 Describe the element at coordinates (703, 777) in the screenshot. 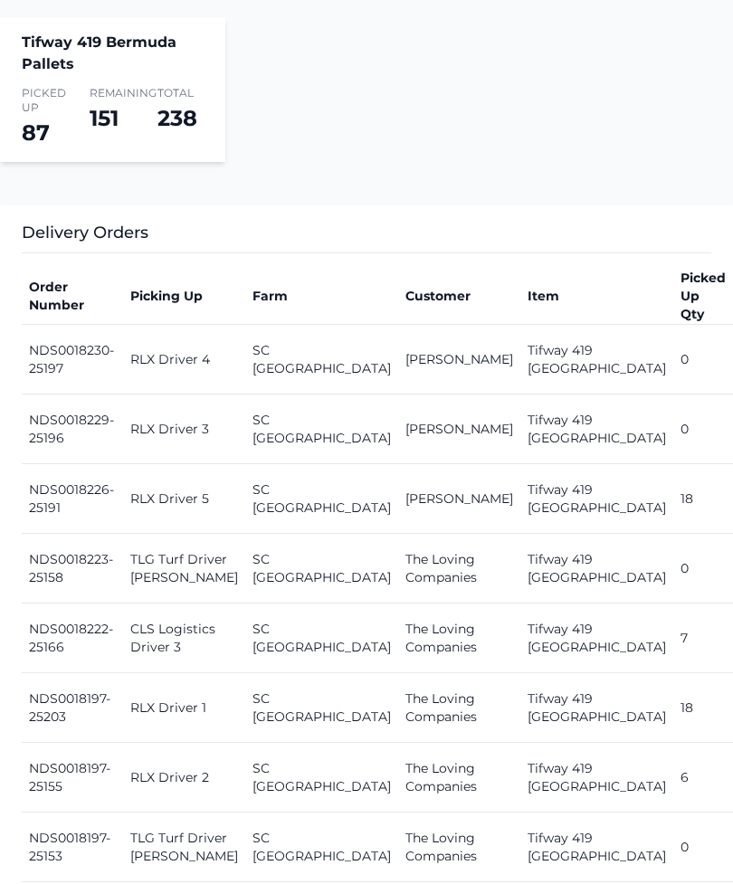

I see `td: 6` at that location.